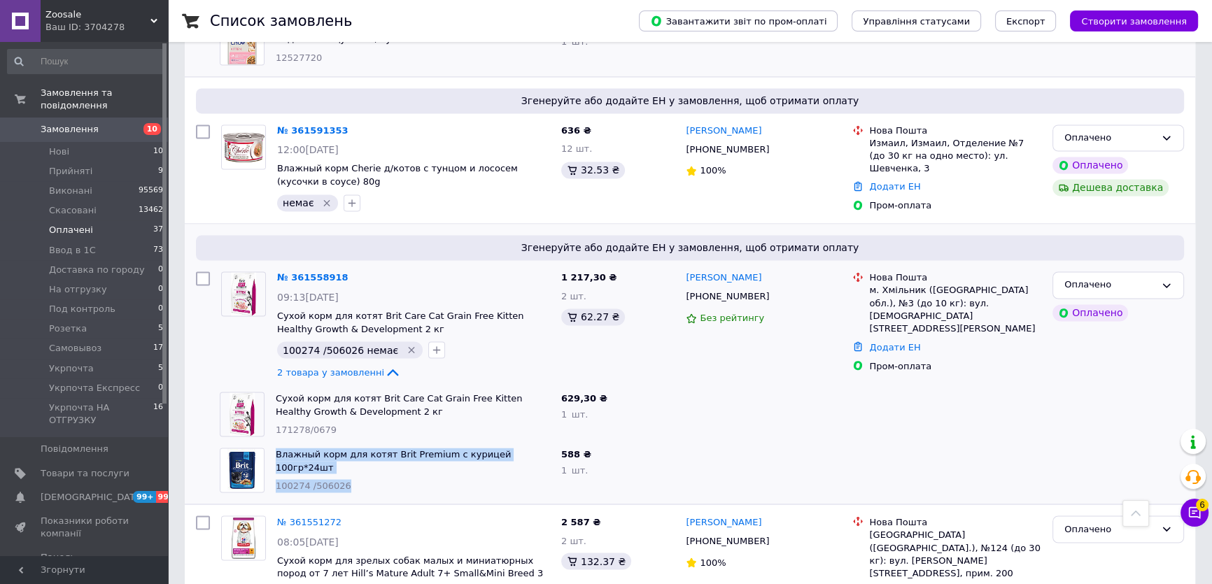 Image resolution: width=1212 pixels, height=584 pixels. I want to click on span: Показники роботи компанії, so click(85, 528).